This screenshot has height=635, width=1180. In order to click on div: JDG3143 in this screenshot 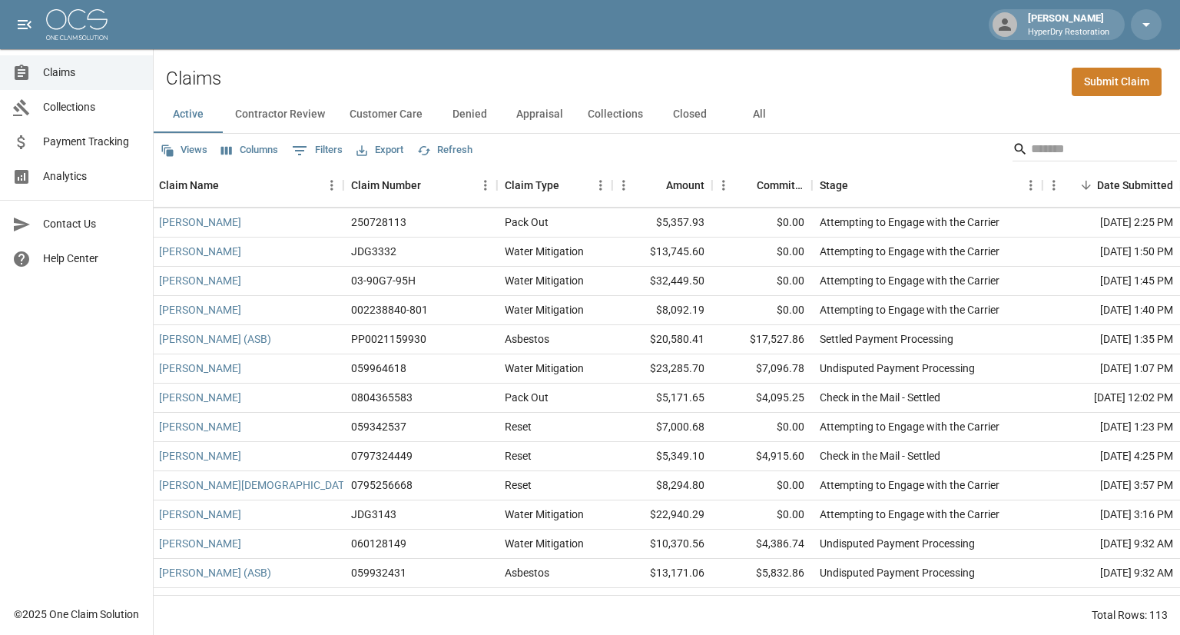, I will do `click(373, 514)`.